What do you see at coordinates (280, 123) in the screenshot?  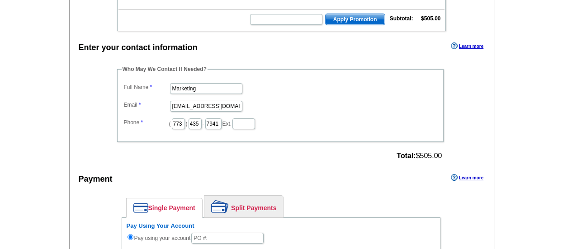 I see `dd: ( ) - Ext.` at bounding box center [280, 123].